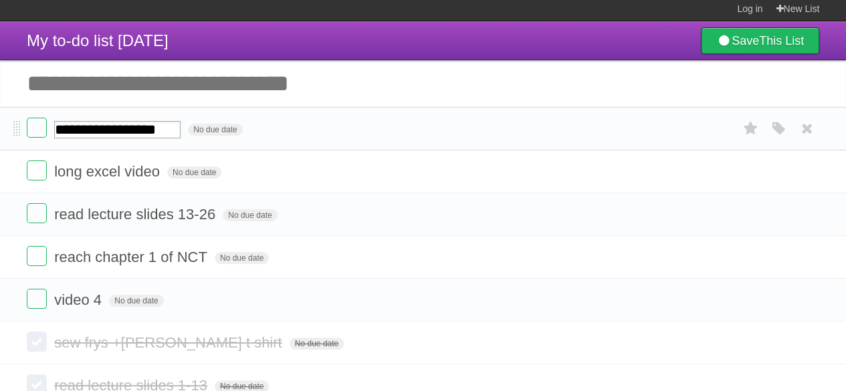  I want to click on a: SaveThis List, so click(760, 41).